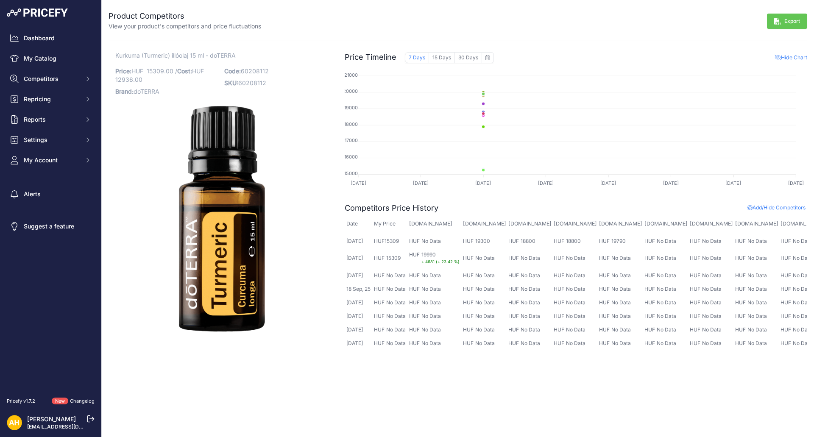 This screenshot has width=814, height=437. What do you see at coordinates (351, 173) in the screenshot?
I see `tspan: 15000` at bounding box center [351, 173].